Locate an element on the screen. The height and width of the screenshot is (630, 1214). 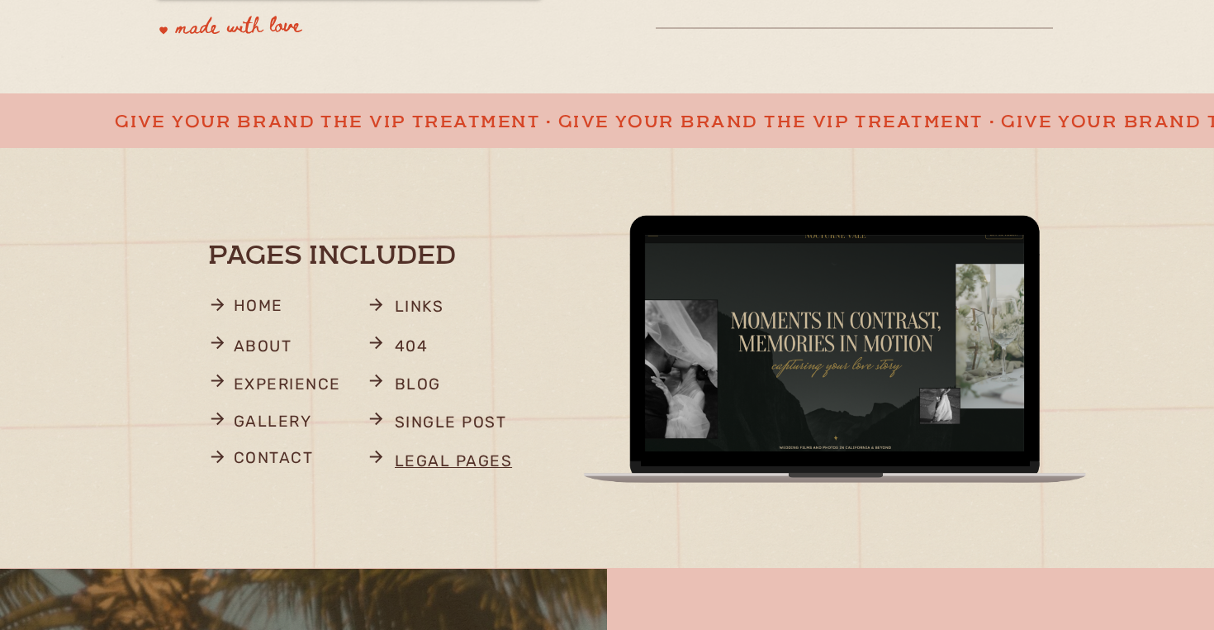
a: gallery is located at coordinates (283, 423).